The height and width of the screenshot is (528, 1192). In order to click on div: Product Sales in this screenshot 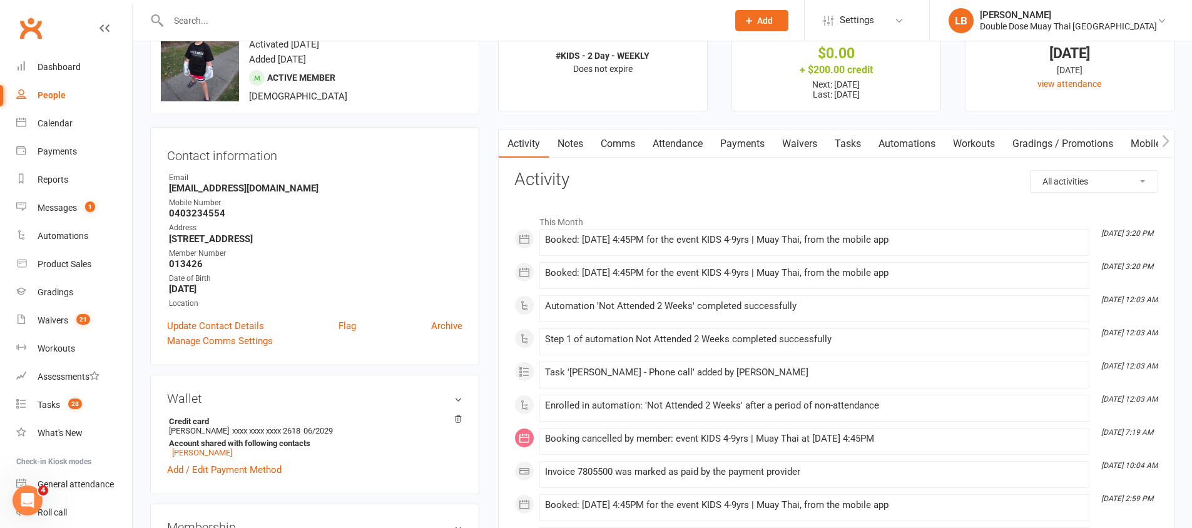, I will do `click(64, 264)`.